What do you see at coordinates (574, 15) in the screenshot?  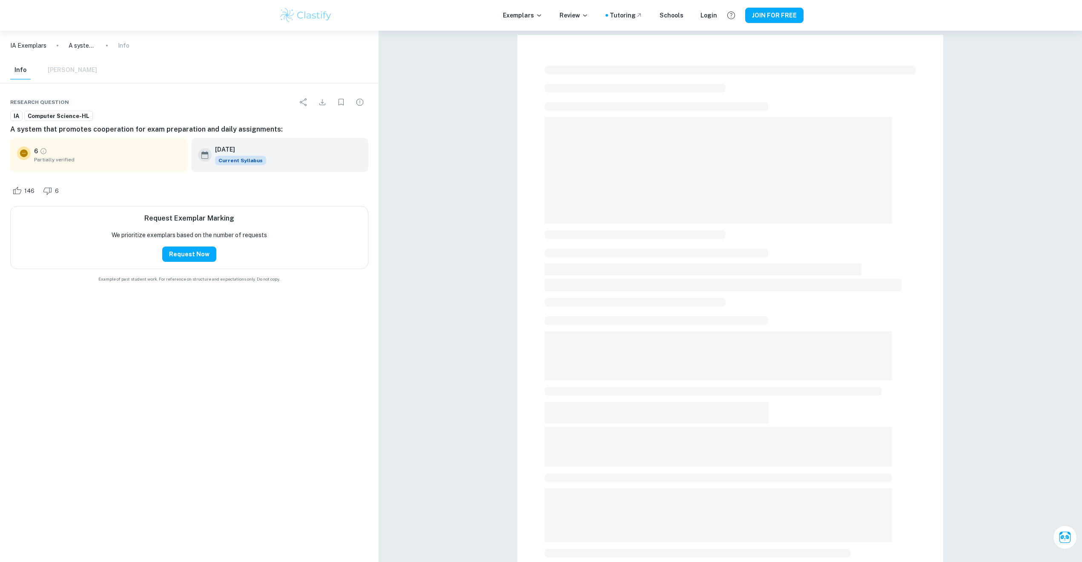 I see `p: Review` at bounding box center [574, 15].